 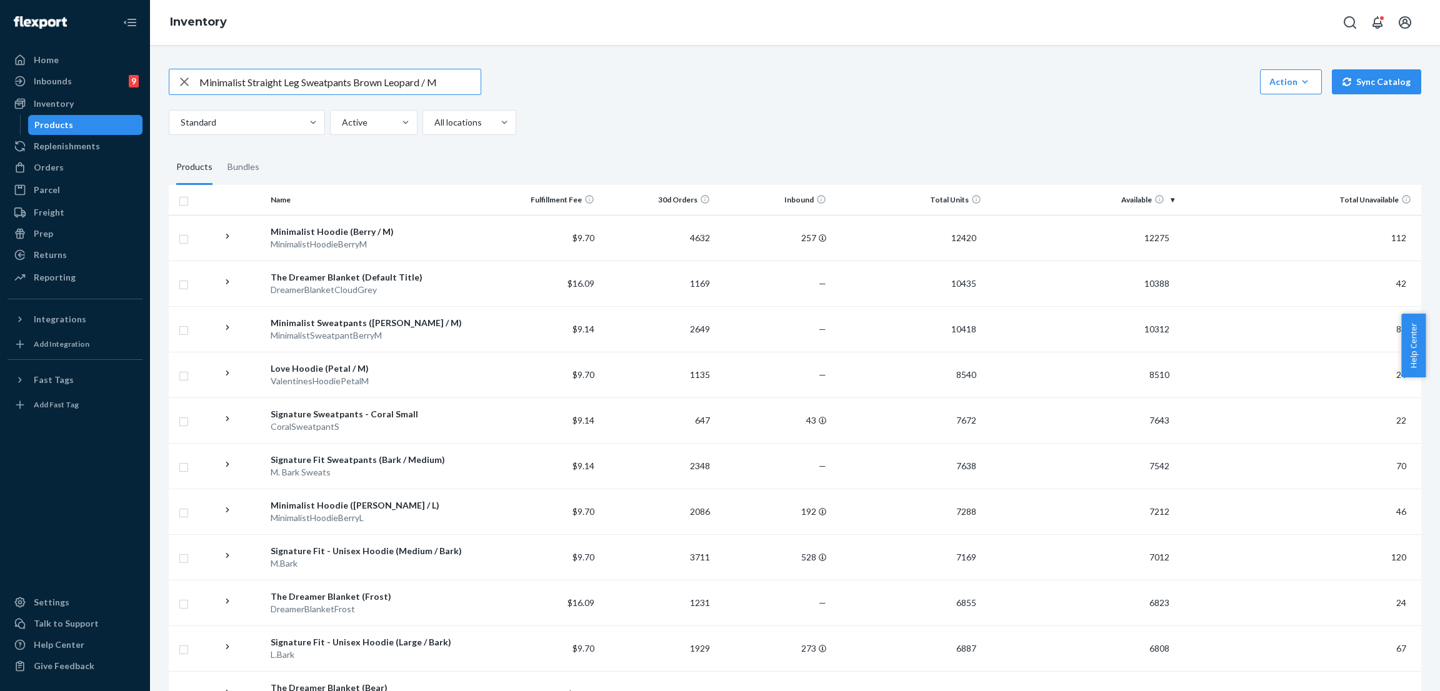 What do you see at coordinates (374, 381) in the screenshot?
I see `div: ValentinesHoodiePetalM` at bounding box center [374, 381].